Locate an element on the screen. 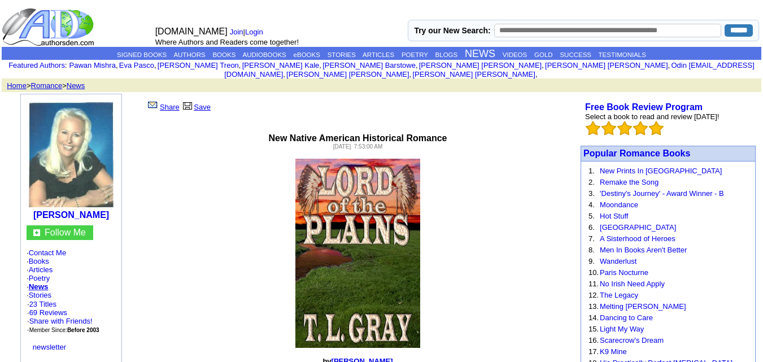 This screenshot has height=362, width=763. img: 1709.jpg is located at coordinates (71, 155).